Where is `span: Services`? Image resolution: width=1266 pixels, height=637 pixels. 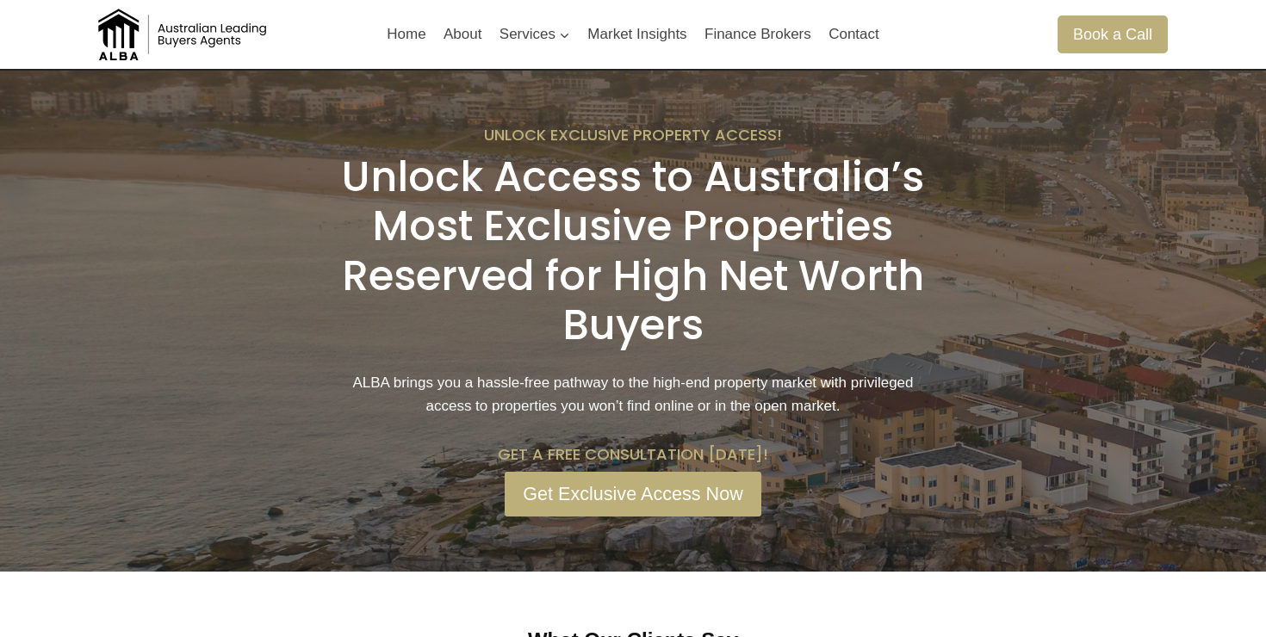 span: Services is located at coordinates (535, 34).